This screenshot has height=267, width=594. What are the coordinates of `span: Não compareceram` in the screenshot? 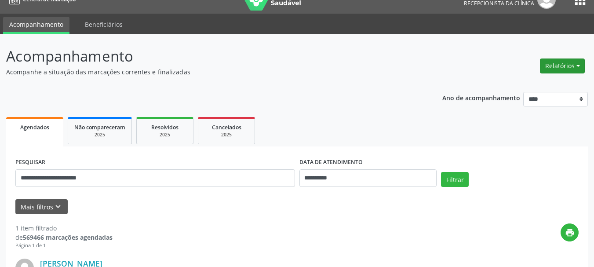 It's located at (100, 127).